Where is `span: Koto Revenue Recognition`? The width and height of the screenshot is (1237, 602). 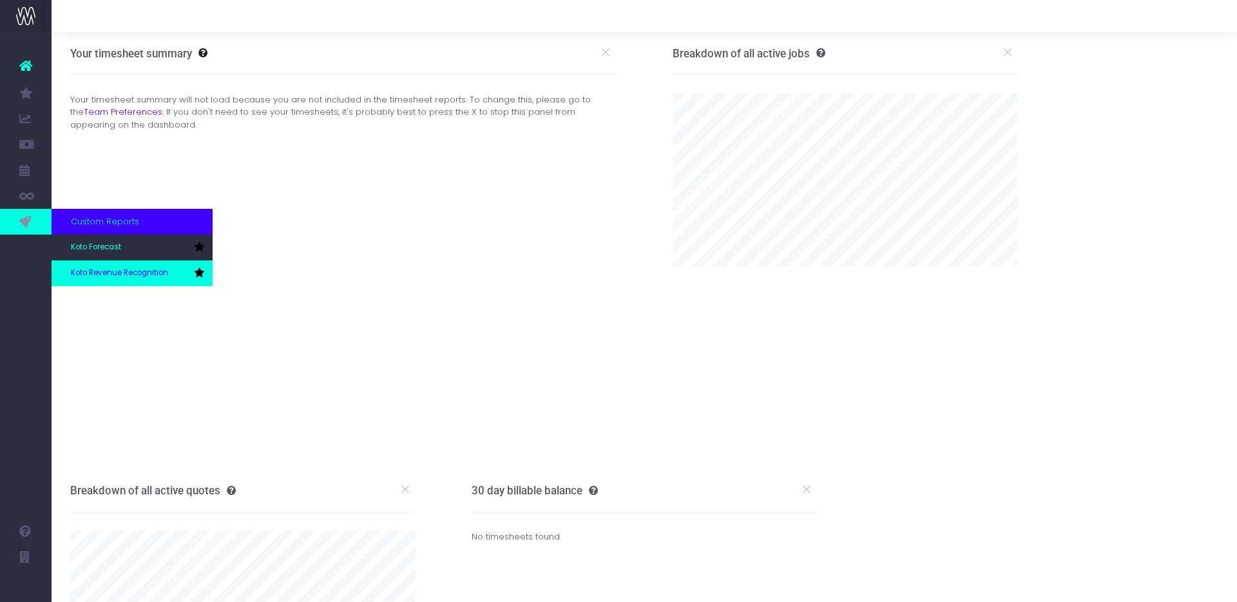 span: Koto Revenue Recognition is located at coordinates (119, 273).